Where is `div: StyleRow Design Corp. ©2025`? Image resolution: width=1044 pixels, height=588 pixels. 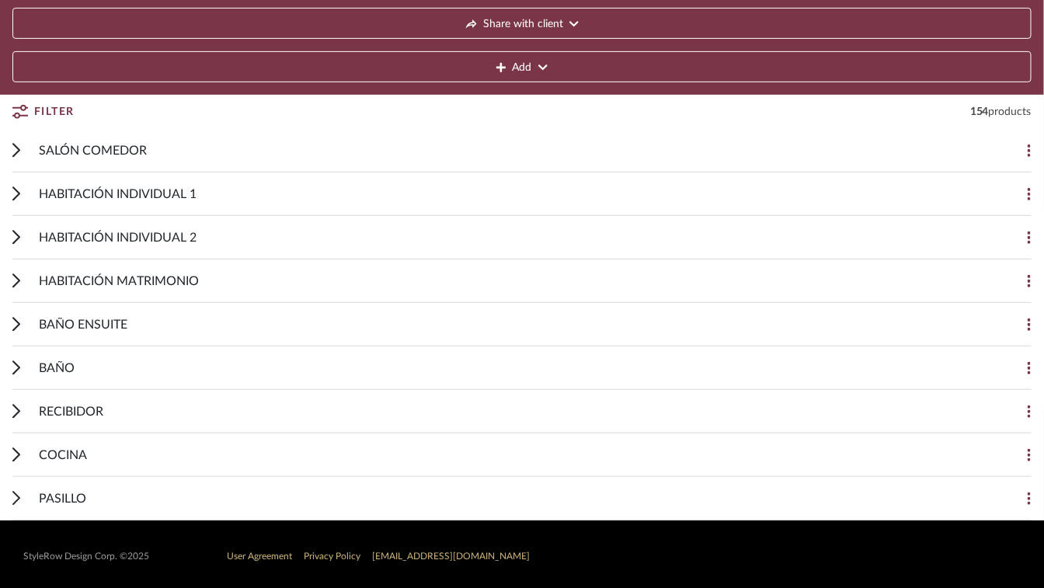
div: StyleRow Design Corp. ©2025 is located at coordinates (86, 556).